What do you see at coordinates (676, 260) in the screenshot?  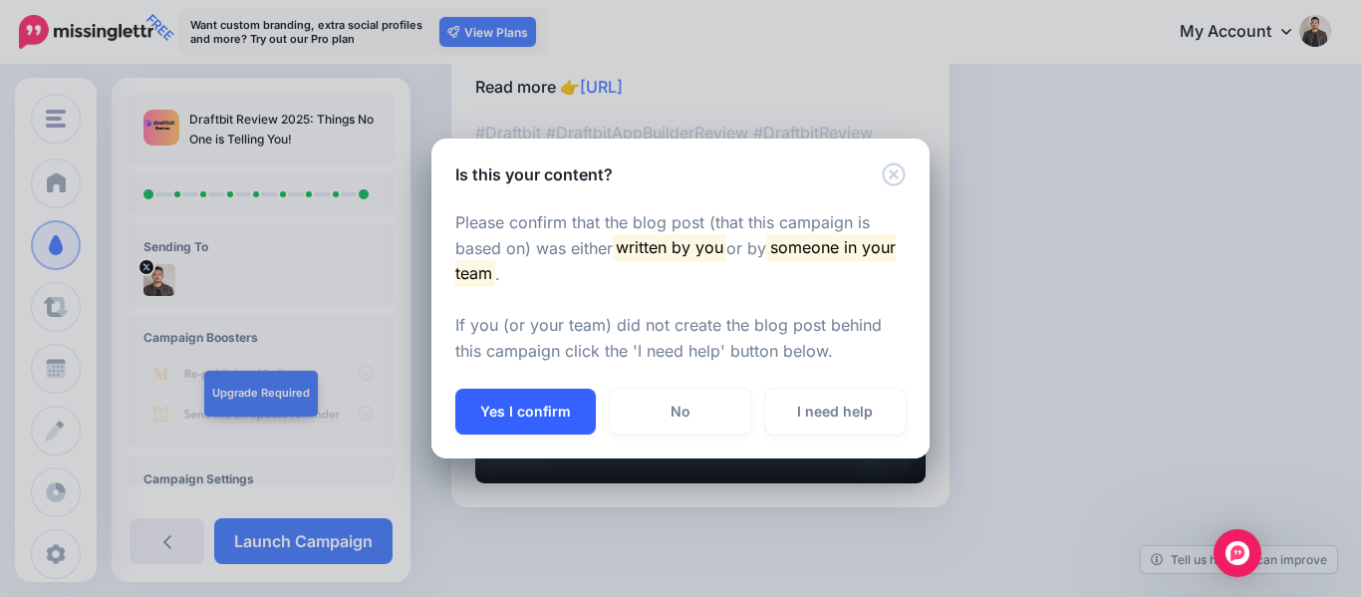 I see `mark: someone in your team` at bounding box center [676, 260].